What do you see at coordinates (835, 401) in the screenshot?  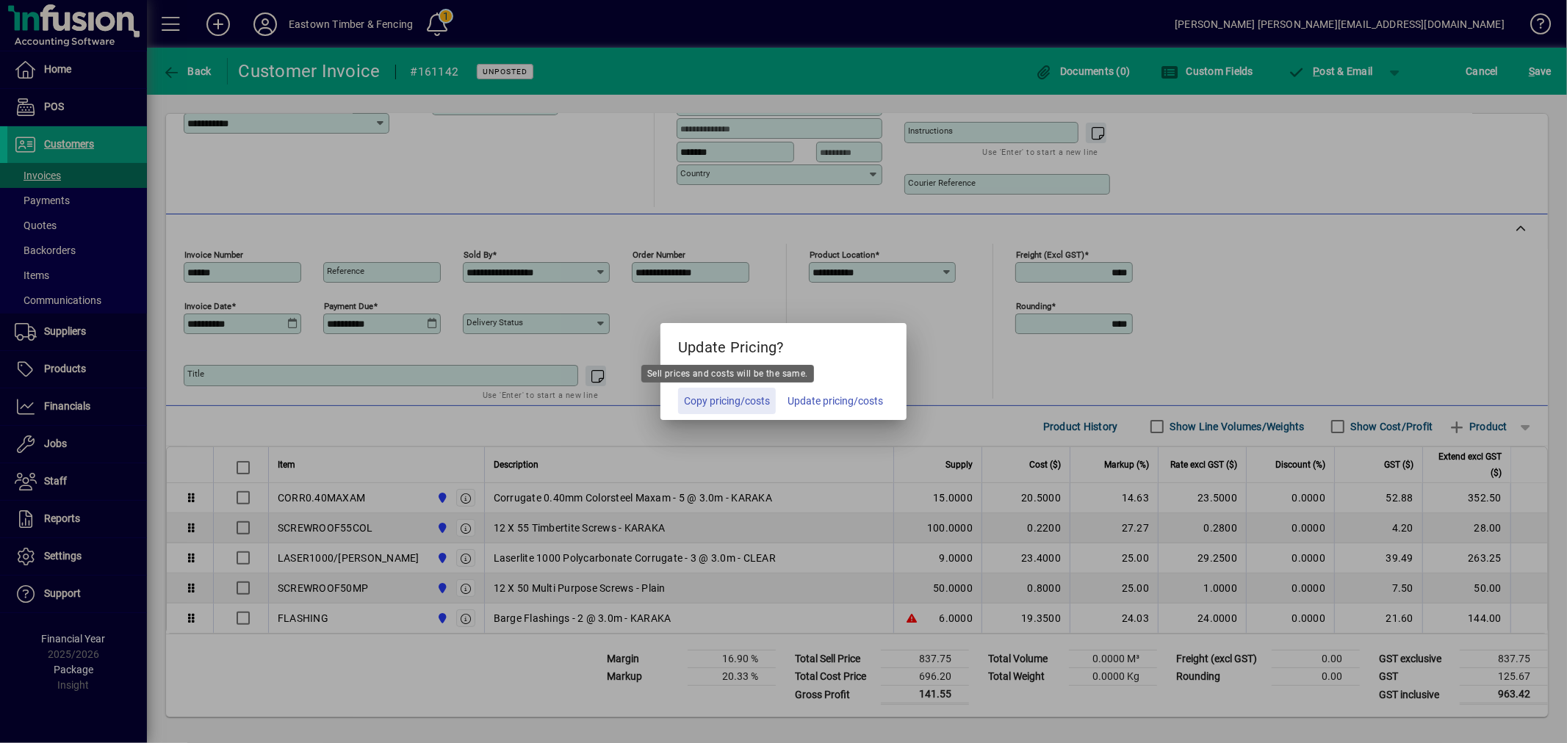 I see `button: Update pricing/costs` at bounding box center [835, 401].